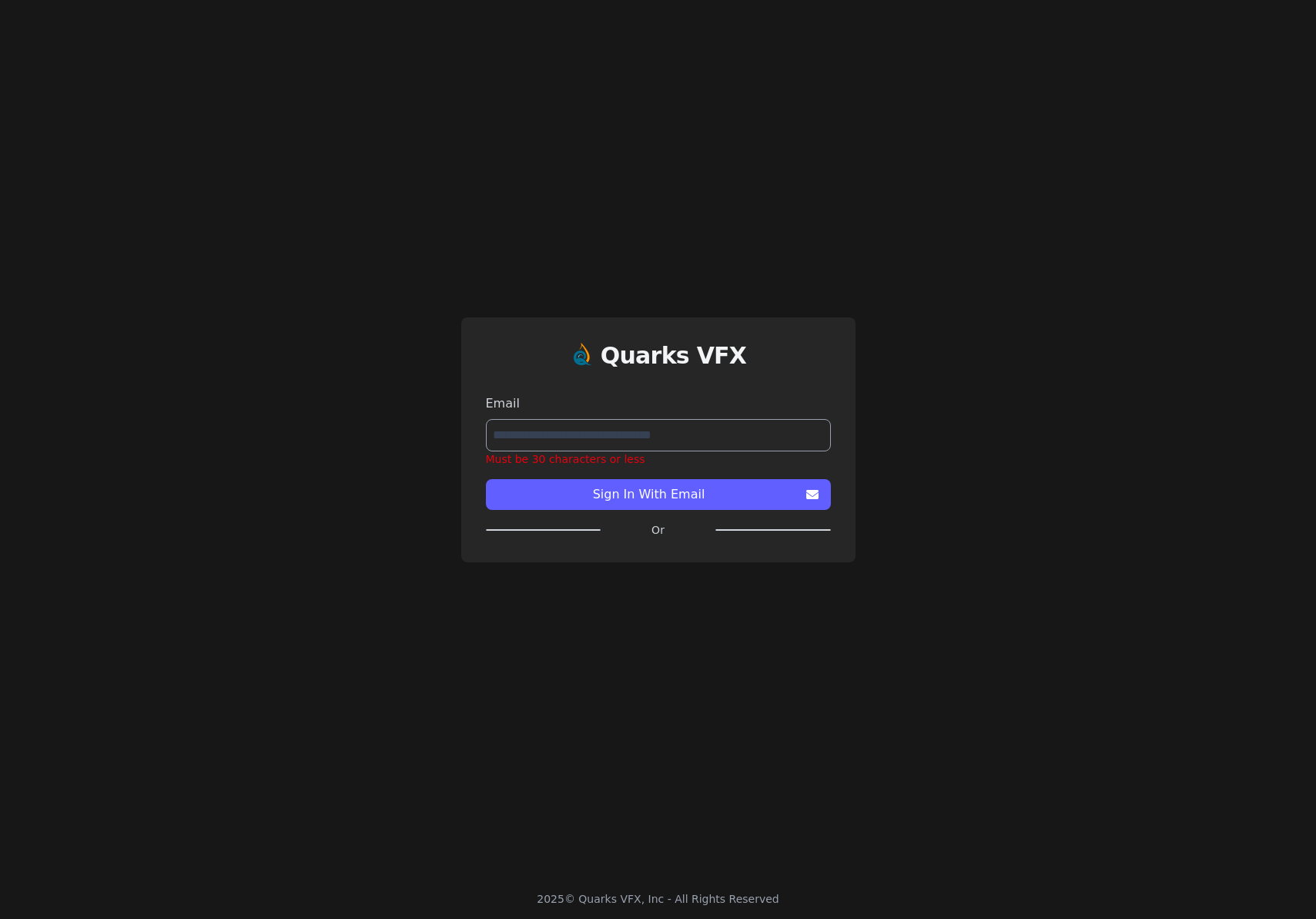 The image size is (1316, 919). What do you see at coordinates (658, 899) in the screenshot?
I see `div: 2025 © Quarks VFX, Inc - All Rights Reserved` at bounding box center [658, 899].